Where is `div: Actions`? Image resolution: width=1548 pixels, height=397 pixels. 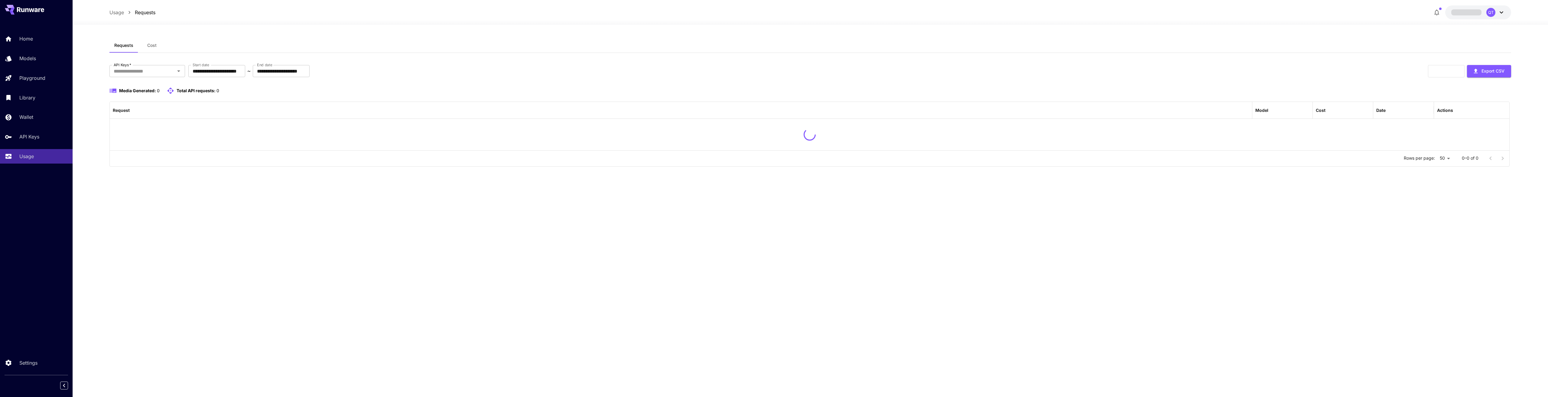 div: Actions is located at coordinates (1445, 110).